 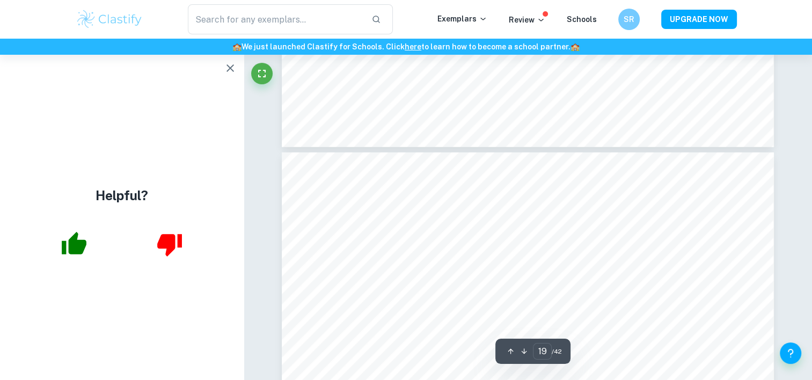 What do you see at coordinates (262, 74) in the screenshot?
I see `button: Fullscreen` at bounding box center [262, 74].